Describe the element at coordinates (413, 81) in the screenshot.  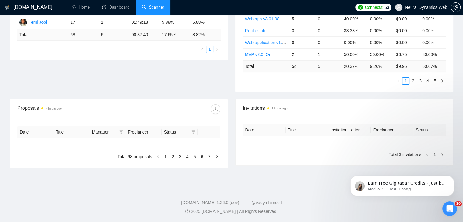
I see `a: 2` at that location.